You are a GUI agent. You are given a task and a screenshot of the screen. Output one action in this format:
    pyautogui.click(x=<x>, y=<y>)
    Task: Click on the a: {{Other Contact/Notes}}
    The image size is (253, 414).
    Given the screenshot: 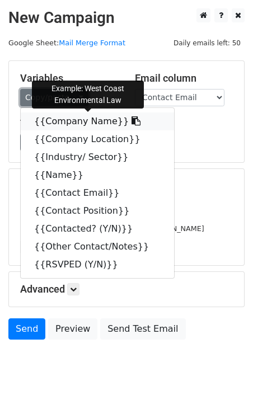 What is the action you would take?
    pyautogui.click(x=97, y=247)
    